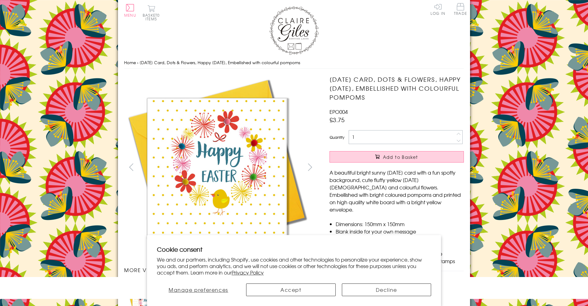 This screenshot has width=588, height=306. Describe the element at coordinates (400, 232) in the screenshot. I see `li: Blank inside for your own message` at that location.